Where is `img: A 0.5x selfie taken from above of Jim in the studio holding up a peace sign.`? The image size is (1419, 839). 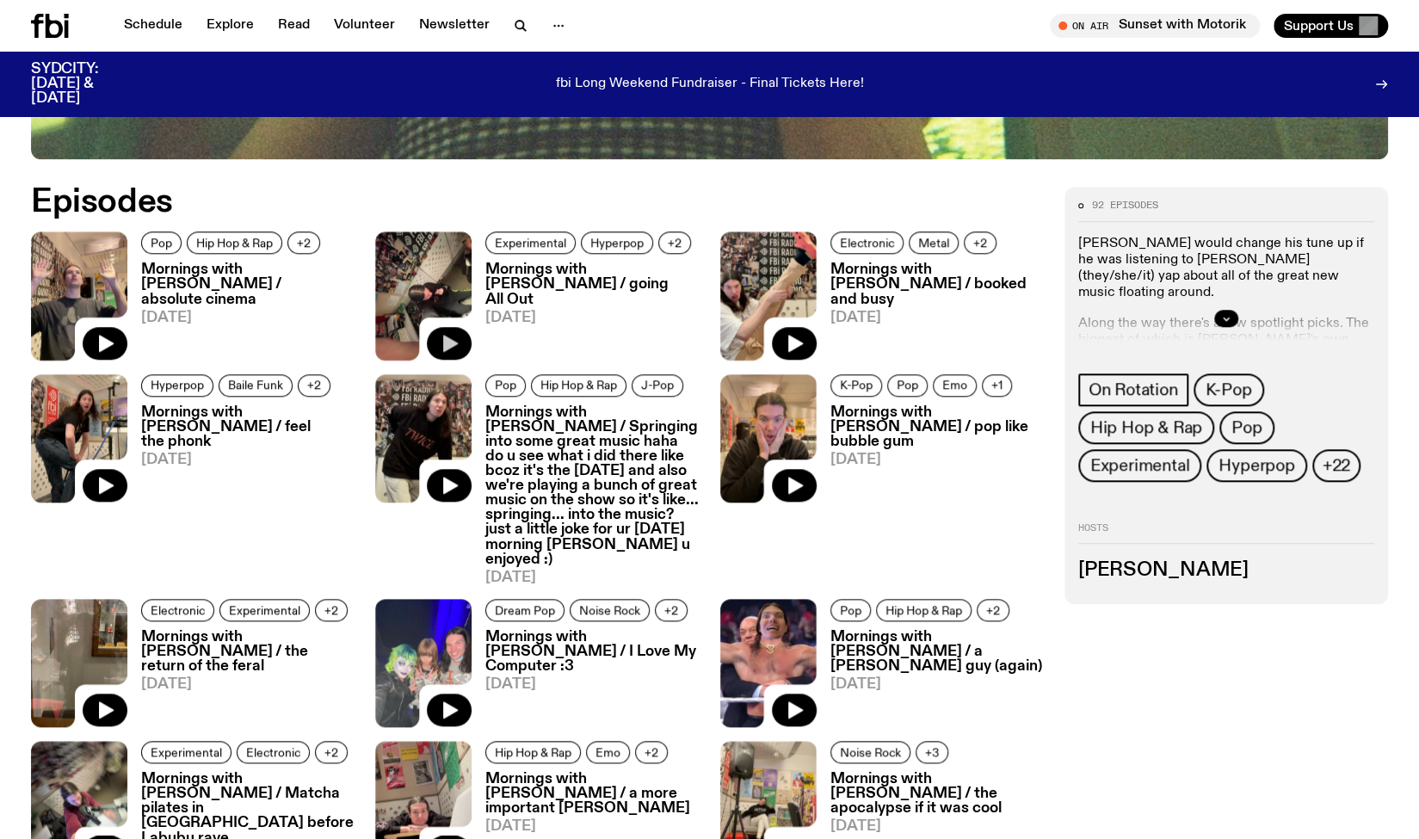
img: A 0.5x selfie taken from above of Jim in the studio holding up a peace sign. is located at coordinates (423, 295).